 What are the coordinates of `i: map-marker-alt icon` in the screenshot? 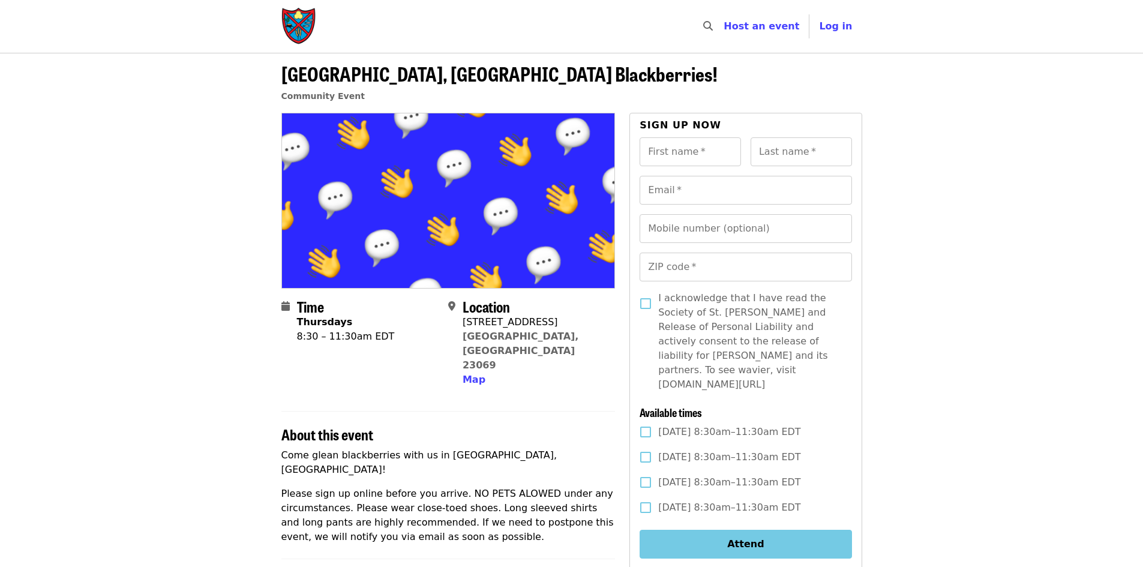 It's located at (452, 306).